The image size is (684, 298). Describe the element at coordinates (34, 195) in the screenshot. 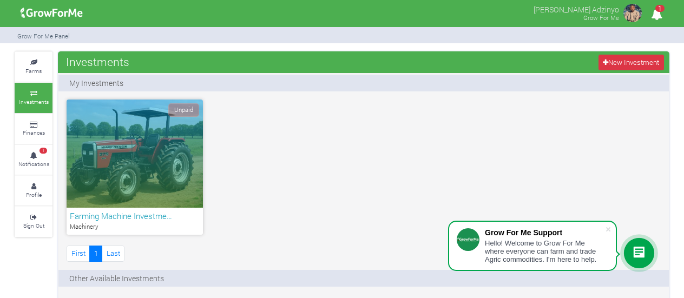

I see `small: Profile` at that location.